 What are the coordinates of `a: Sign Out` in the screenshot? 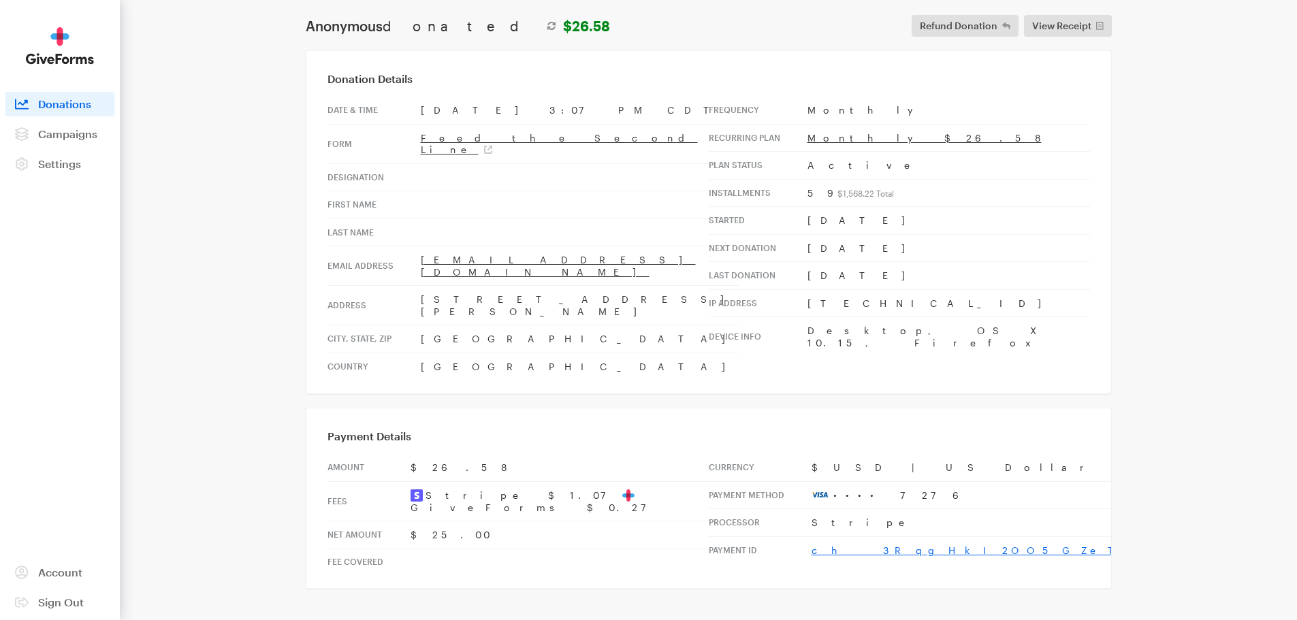 It's located at (60, 602).